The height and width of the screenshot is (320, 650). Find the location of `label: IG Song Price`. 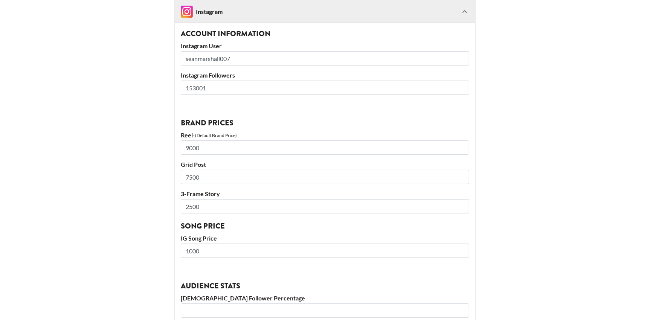

label: IG Song Price is located at coordinates (325, 239).